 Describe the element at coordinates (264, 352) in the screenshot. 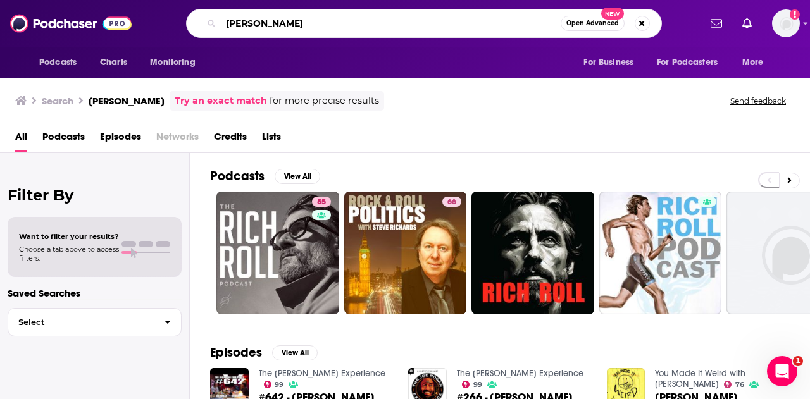

I see `a: EpisodesView All` at that location.